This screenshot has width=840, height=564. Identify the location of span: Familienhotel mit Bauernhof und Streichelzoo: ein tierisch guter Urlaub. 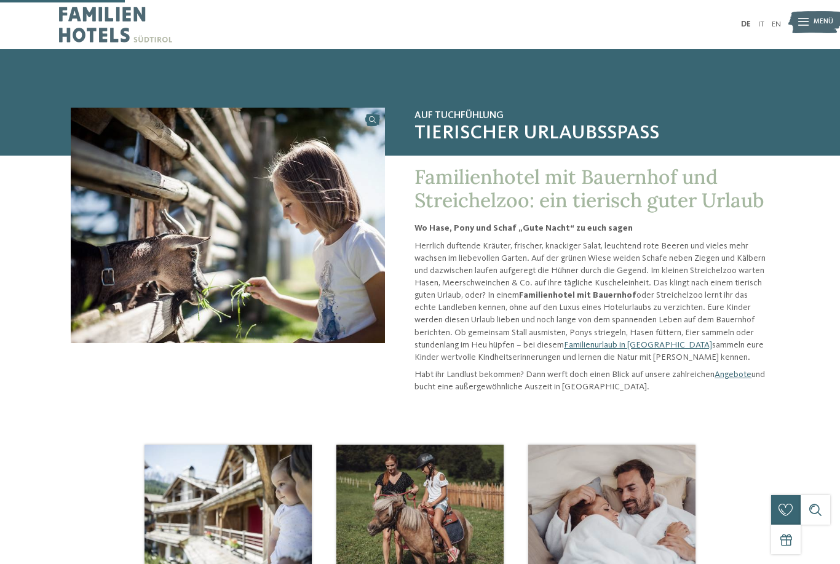
(589, 188).